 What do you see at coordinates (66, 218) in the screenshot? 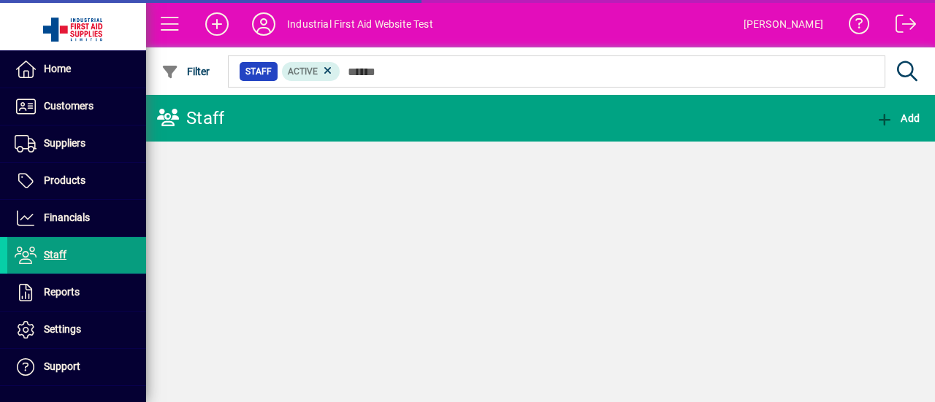
I see `span: Financials` at bounding box center [66, 218].